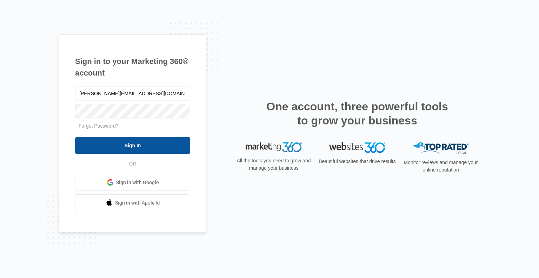  What do you see at coordinates (441, 148) in the screenshot?
I see `img: Top Rated Local` at bounding box center [441, 148].